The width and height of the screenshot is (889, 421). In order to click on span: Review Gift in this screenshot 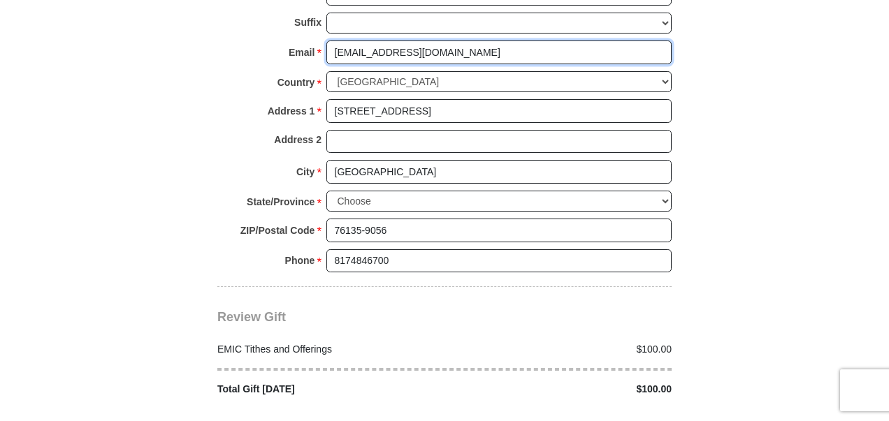, I will do `click(252, 317)`.